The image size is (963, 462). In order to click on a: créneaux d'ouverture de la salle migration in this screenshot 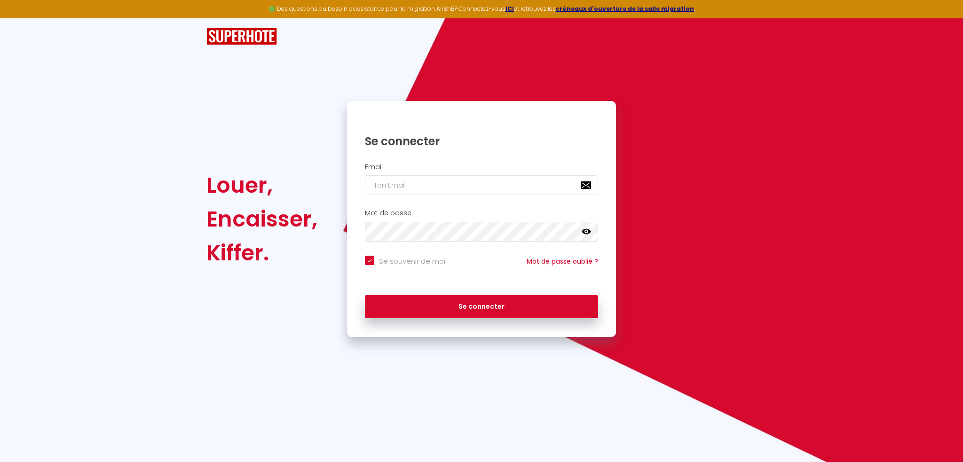, I will do `click(625, 8)`.